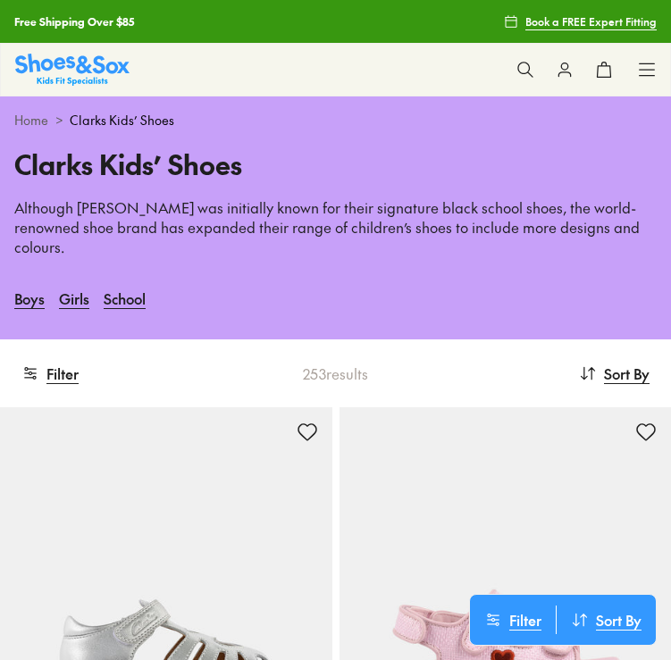 Image resolution: width=671 pixels, height=660 pixels. Describe the element at coordinates (124, 298) in the screenshot. I see `a: School` at that location.